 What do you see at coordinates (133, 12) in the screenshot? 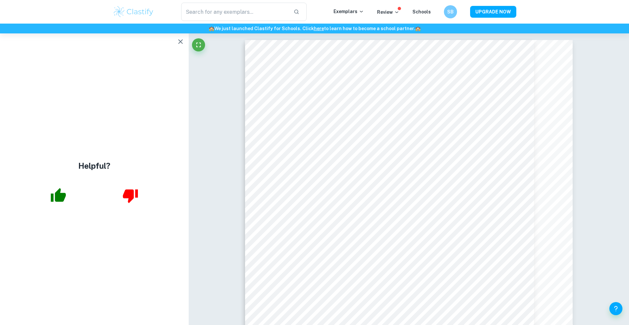
I see `img: Clastify logo` at bounding box center [133, 12].